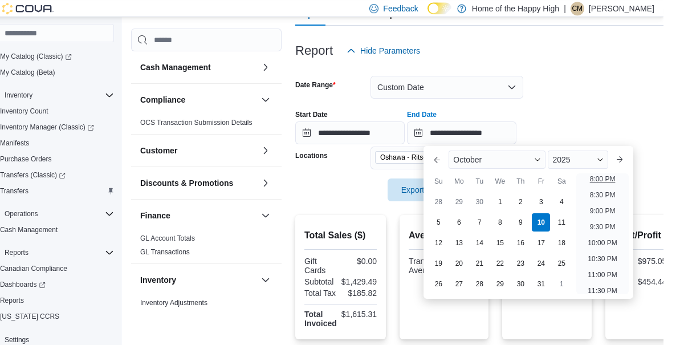 The width and height of the screenshot is (684, 345). Describe the element at coordinates (53, 175) in the screenshot. I see `span: Transfers (Classic)` at that location.